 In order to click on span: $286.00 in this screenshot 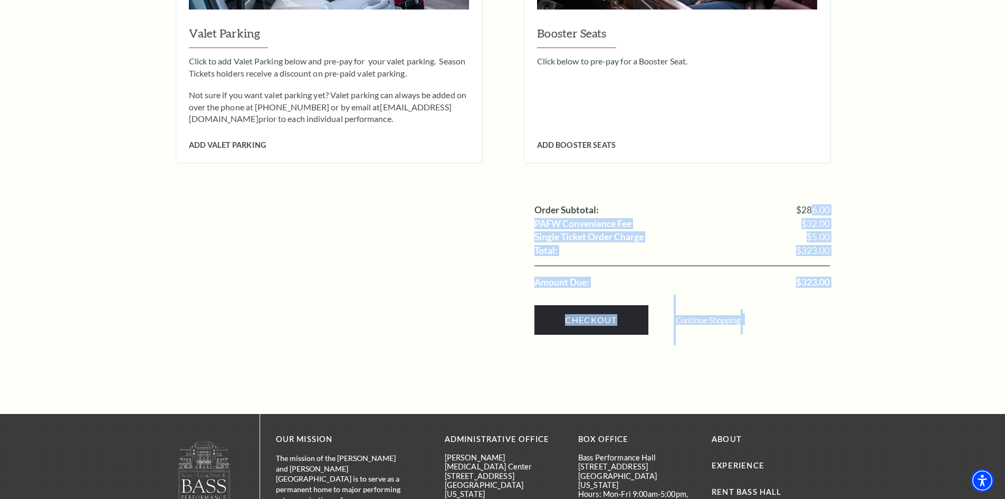, I will do `click(813, 210)`.